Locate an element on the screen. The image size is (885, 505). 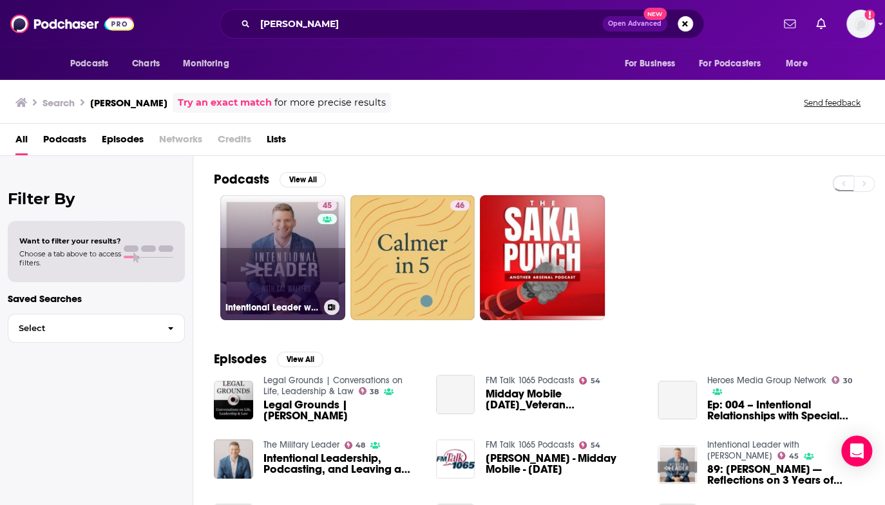
a: Legal Grounds | Conversations on Life, Leadership & Law is located at coordinates (333, 386).